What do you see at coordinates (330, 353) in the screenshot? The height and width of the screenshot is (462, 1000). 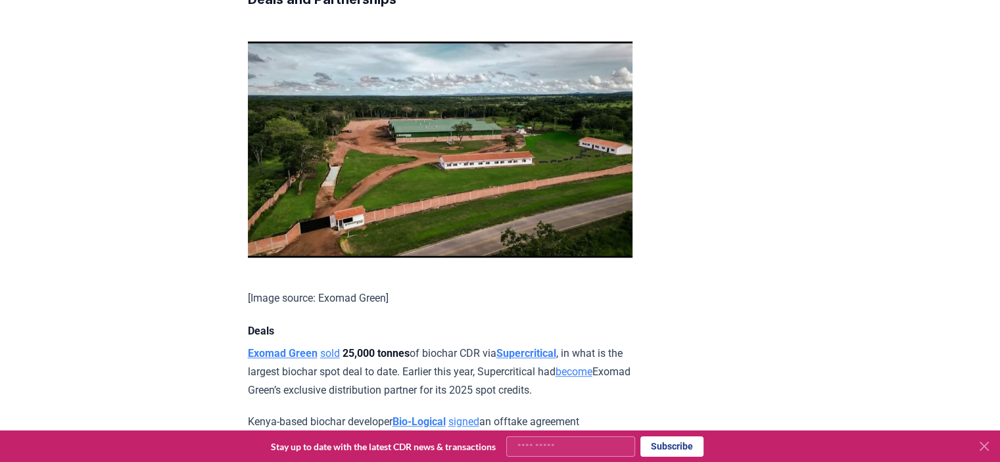 I see `a: sold` at bounding box center [330, 353].